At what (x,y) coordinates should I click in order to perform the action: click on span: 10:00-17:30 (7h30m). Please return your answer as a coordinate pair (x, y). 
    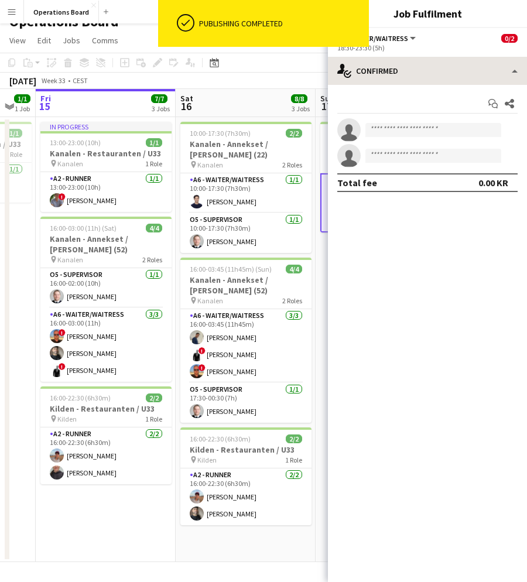
    Looking at the image, I should click on (220, 133).